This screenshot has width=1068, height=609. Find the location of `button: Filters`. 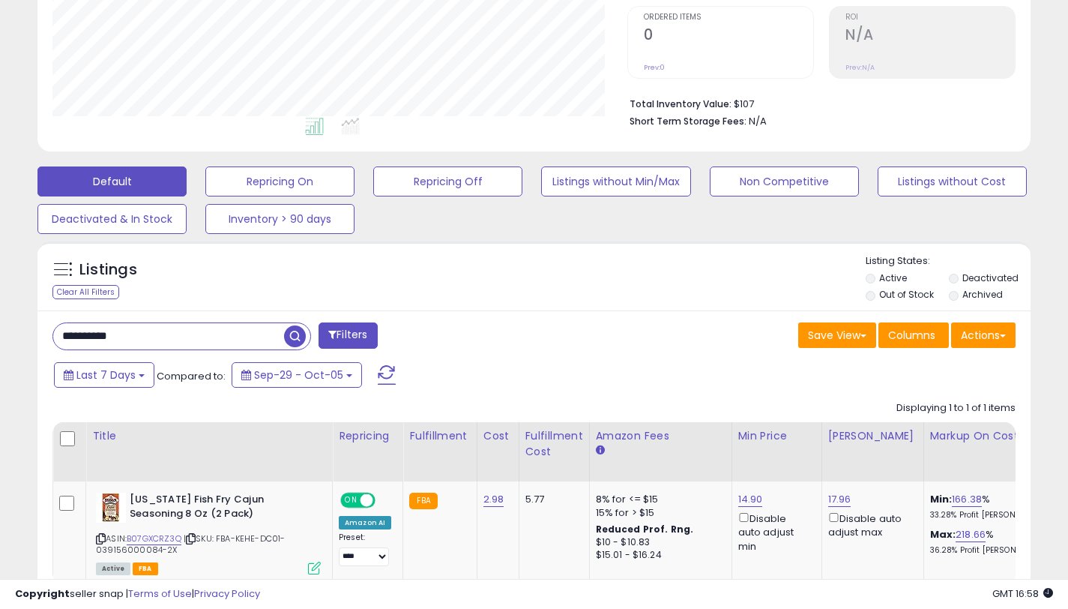

button: Filters is located at coordinates (348, 335).